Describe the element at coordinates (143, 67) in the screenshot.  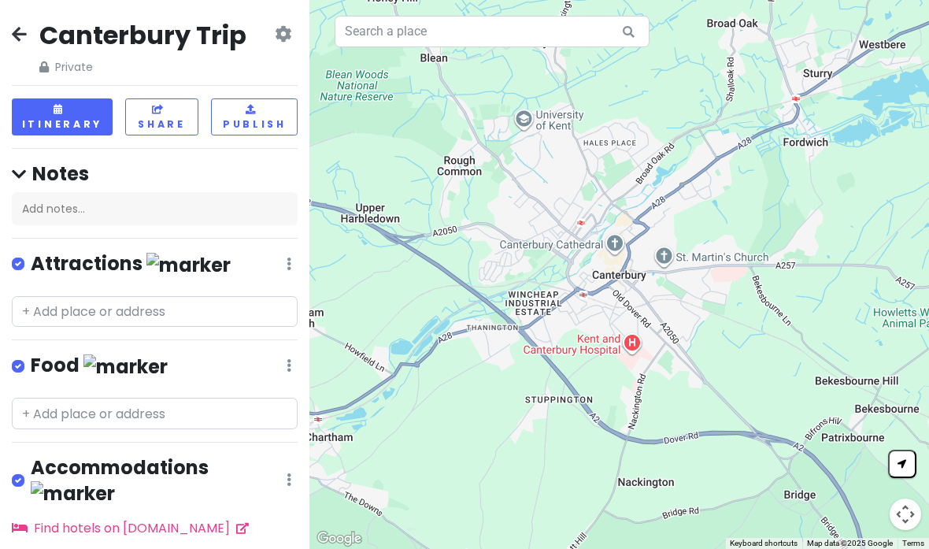
I see `span: Private` at that location.